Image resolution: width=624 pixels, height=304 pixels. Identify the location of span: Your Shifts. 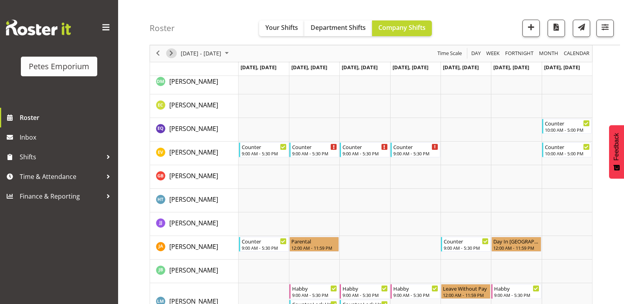
(281, 28).